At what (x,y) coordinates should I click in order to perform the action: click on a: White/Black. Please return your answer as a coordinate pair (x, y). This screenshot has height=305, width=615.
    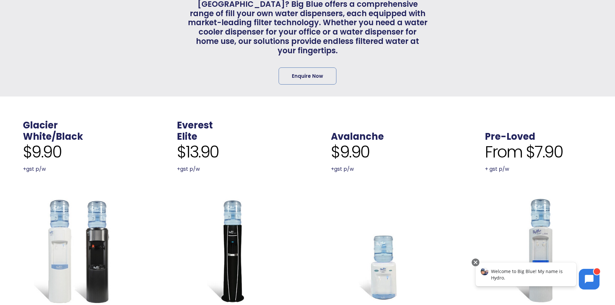
    Looking at the image, I should click on (53, 136).